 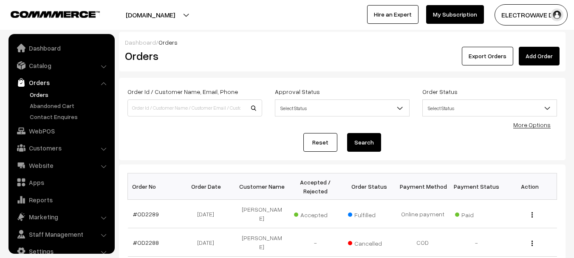 I want to click on th: Order No, so click(x=155, y=186).